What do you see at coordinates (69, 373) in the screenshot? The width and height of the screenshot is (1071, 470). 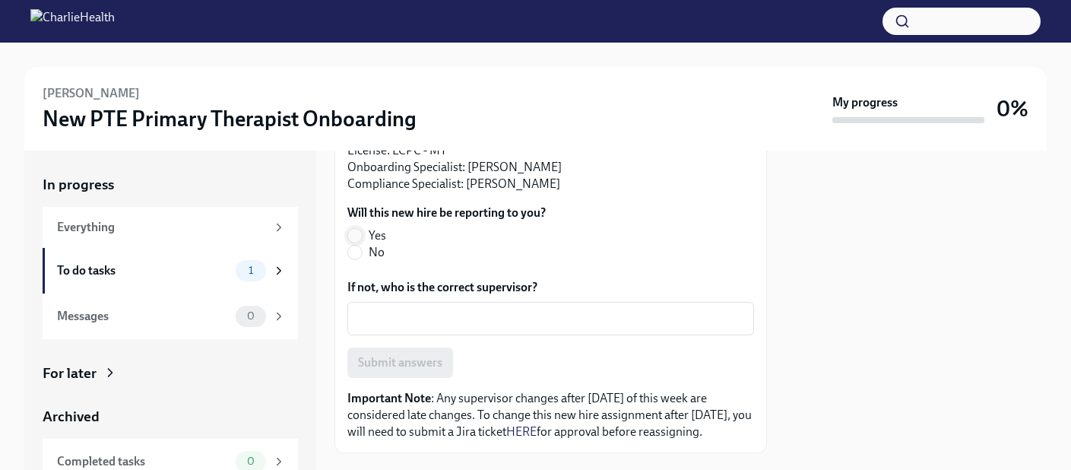 I see `div: For later` at bounding box center [69, 373].